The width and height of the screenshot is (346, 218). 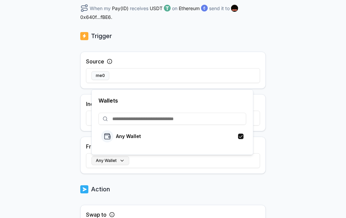 I want to click on span: Pay(ID), so click(x=120, y=8).